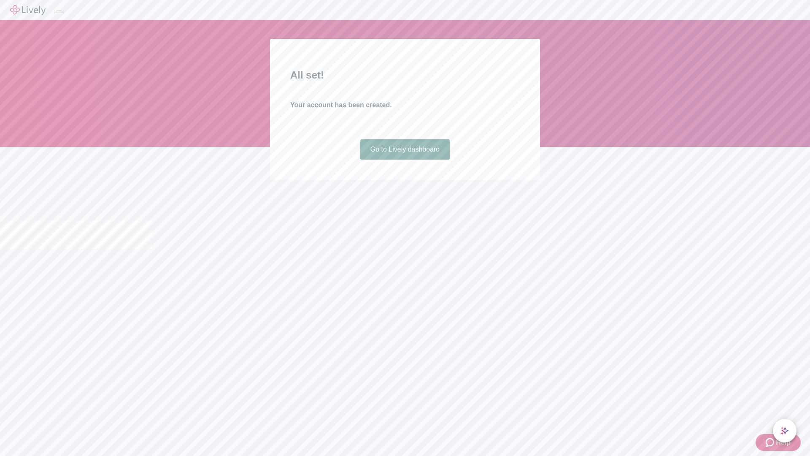 The height and width of the screenshot is (456, 810). Describe the element at coordinates (405, 105) in the screenshot. I see `h4: Your account has been created.` at that location.